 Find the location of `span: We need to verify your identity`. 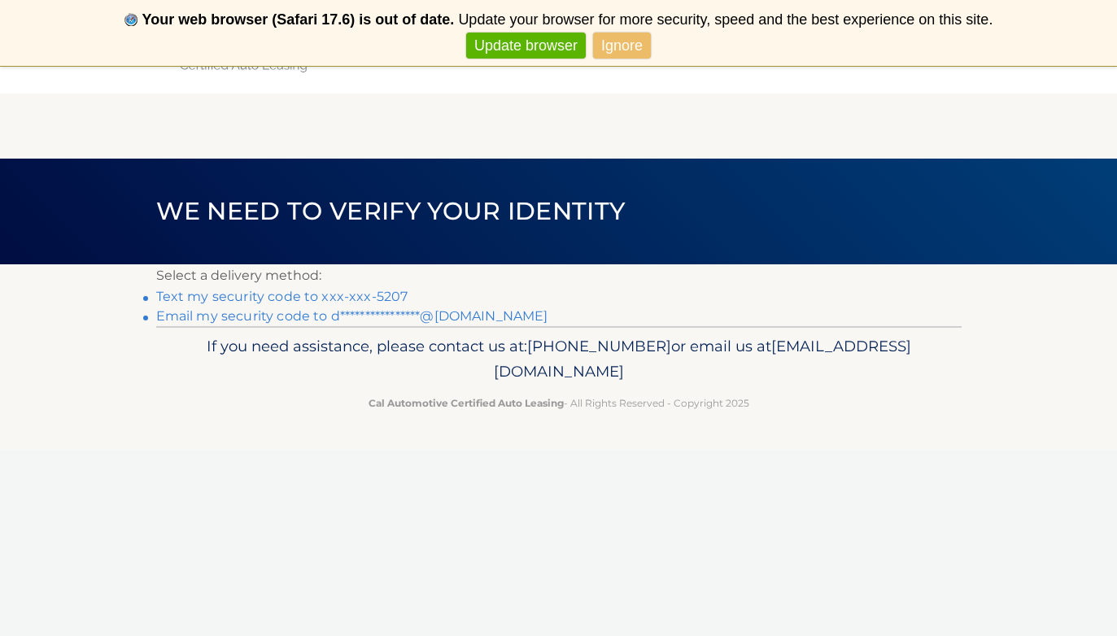

span: We need to verify your identity is located at coordinates (391, 211).